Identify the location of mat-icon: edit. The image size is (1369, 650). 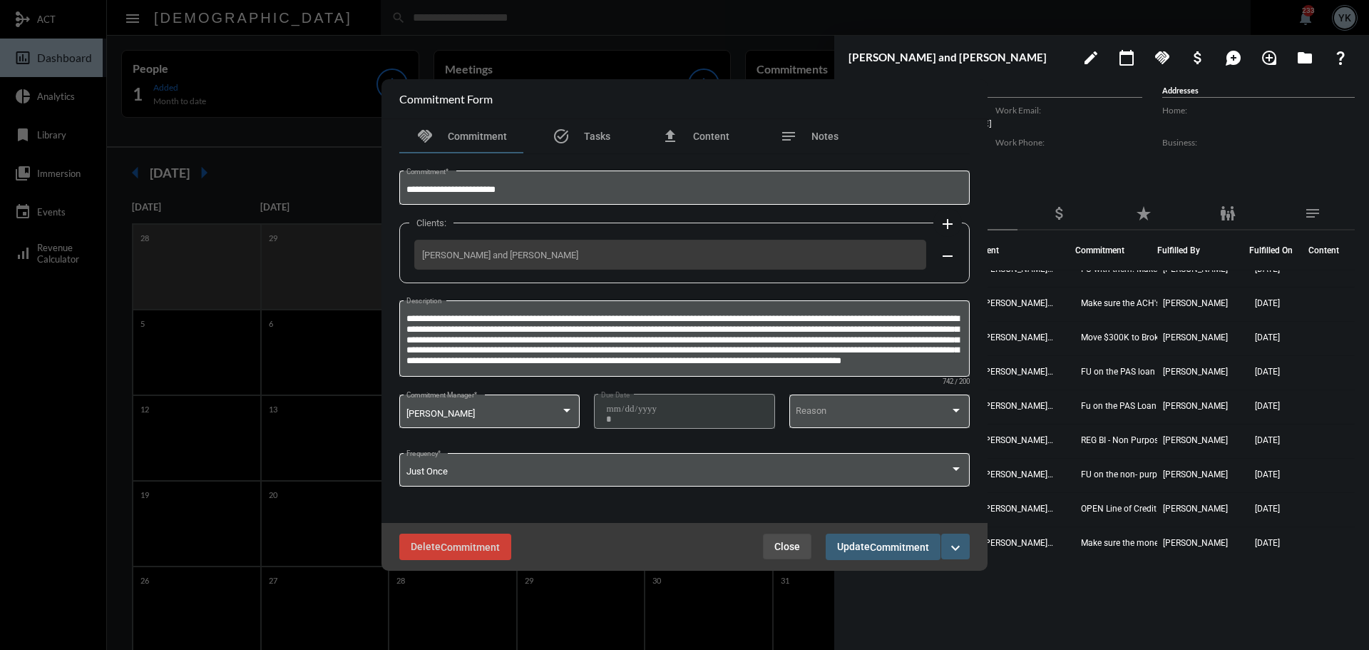
(1091, 58).